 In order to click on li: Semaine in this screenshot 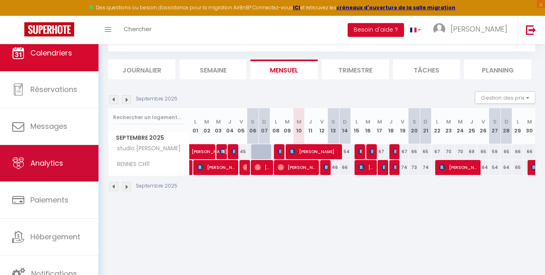, I will do `click(213, 69)`.